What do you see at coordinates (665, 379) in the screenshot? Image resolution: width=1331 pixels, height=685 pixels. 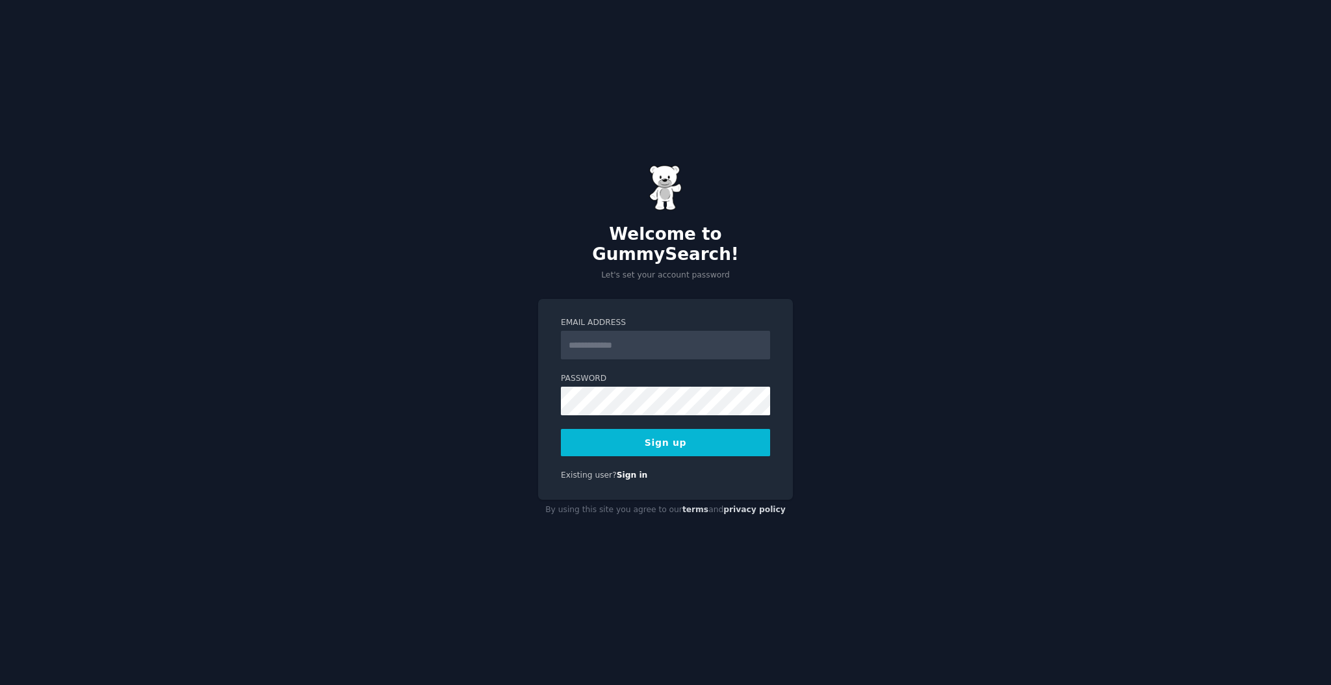 I see `label: Password` at bounding box center [665, 379].